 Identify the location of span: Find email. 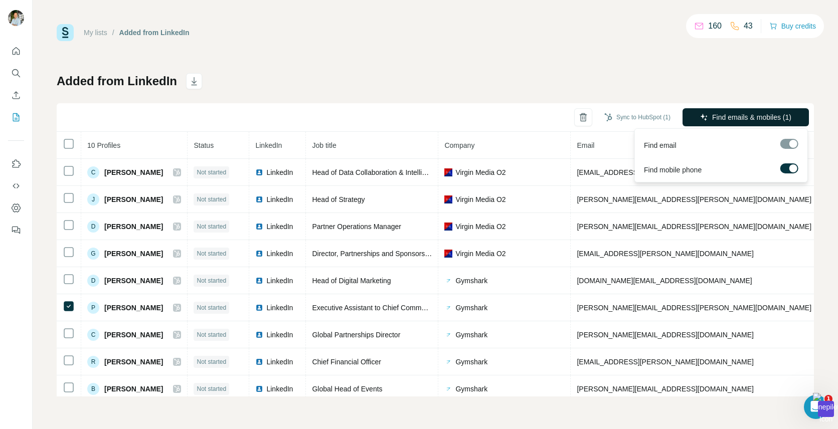
(660, 145).